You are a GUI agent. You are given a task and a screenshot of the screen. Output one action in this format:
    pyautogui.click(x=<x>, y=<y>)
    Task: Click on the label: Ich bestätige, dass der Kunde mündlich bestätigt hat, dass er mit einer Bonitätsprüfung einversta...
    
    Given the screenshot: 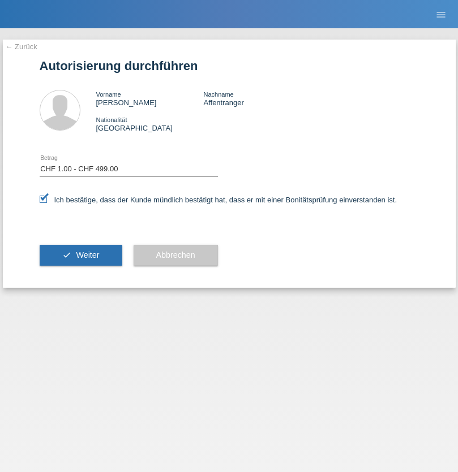 What is the action you would take?
    pyautogui.click(x=218, y=200)
    